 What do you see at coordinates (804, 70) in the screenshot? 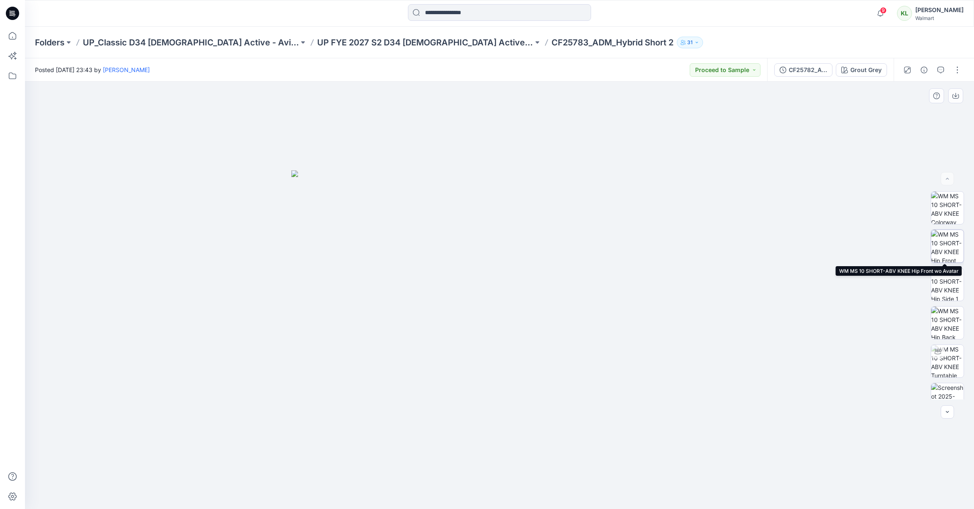
I see `button: CF25782_ADM_HYBRID SHORT 2` at bounding box center [804, 70].